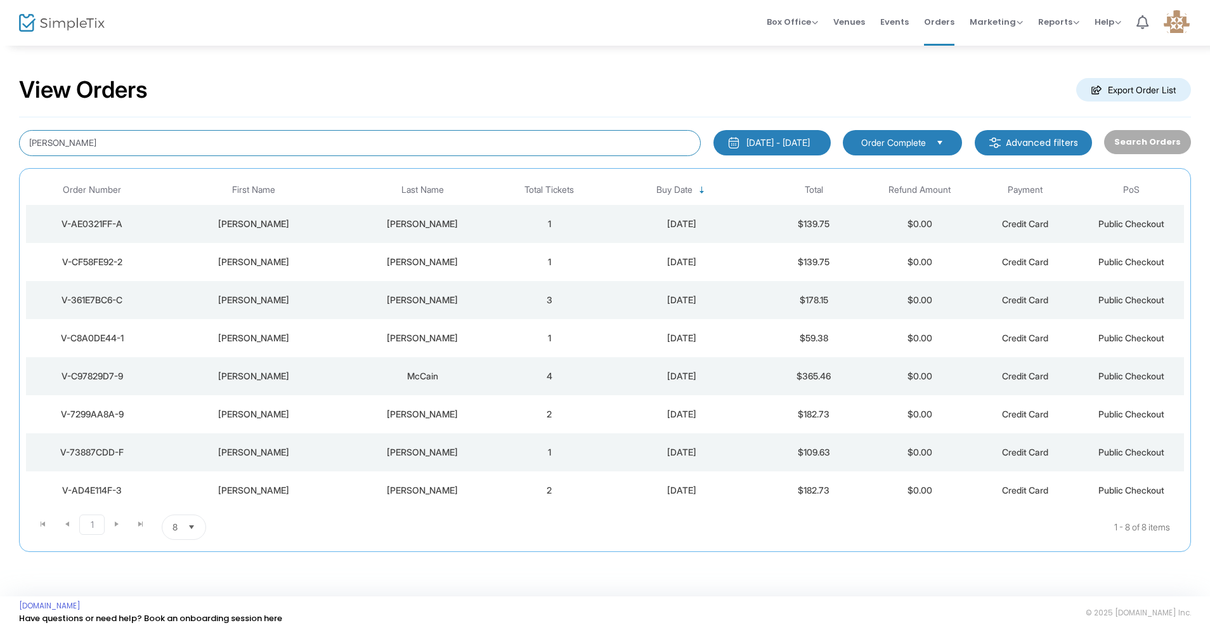 Image resolution: width=1210 pixels, height=630 pixels. I want to click on m-button: Advanced filters, so click(1033, 143).